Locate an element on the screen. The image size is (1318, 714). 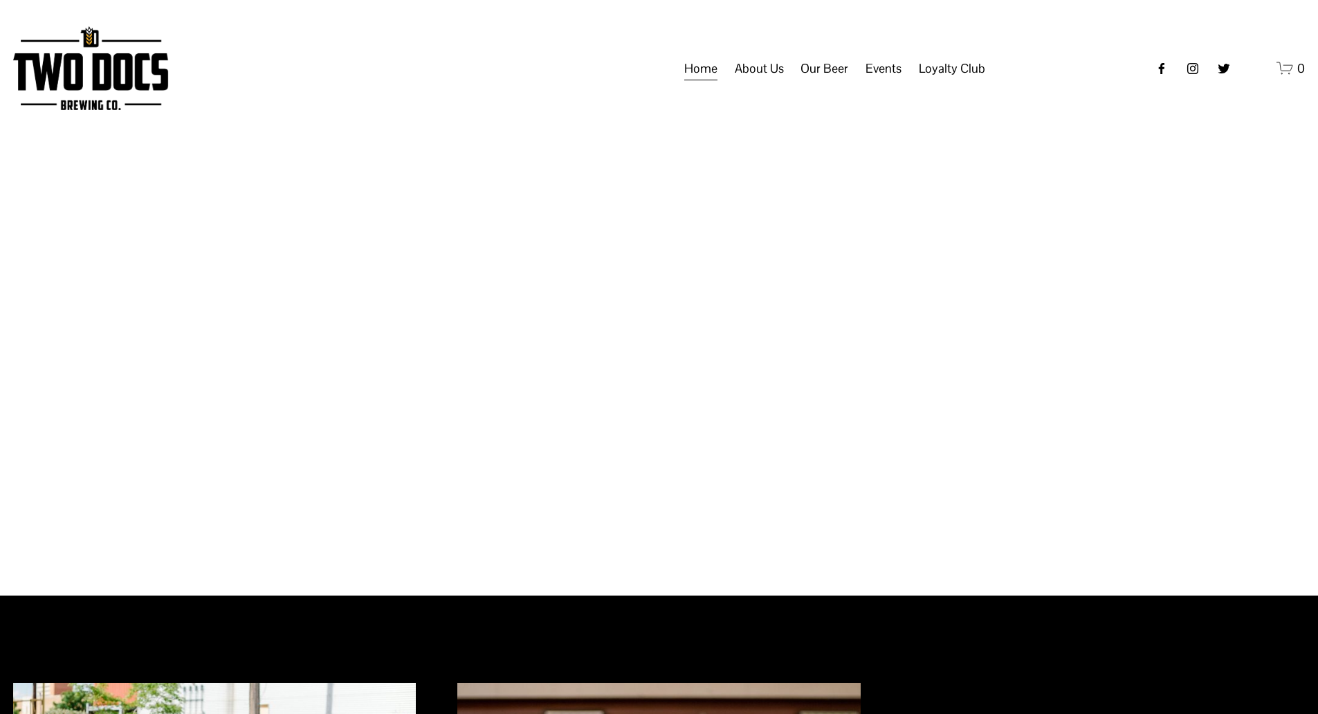
a: 0 items in cart is located at coordinates (1291, 68).